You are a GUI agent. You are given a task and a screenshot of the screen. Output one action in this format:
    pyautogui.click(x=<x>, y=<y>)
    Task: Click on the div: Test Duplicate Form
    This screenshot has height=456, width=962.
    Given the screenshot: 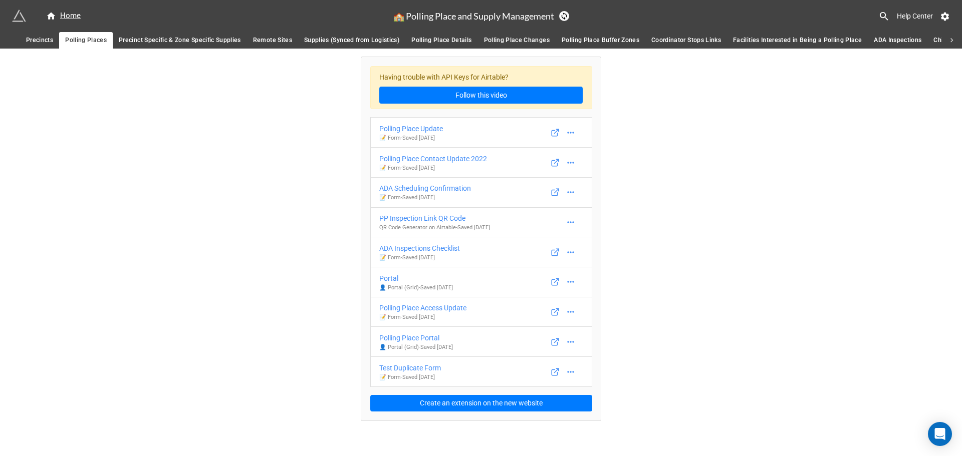 What is the action you would take?
    pyautogui.click(x=410, y=368)
    